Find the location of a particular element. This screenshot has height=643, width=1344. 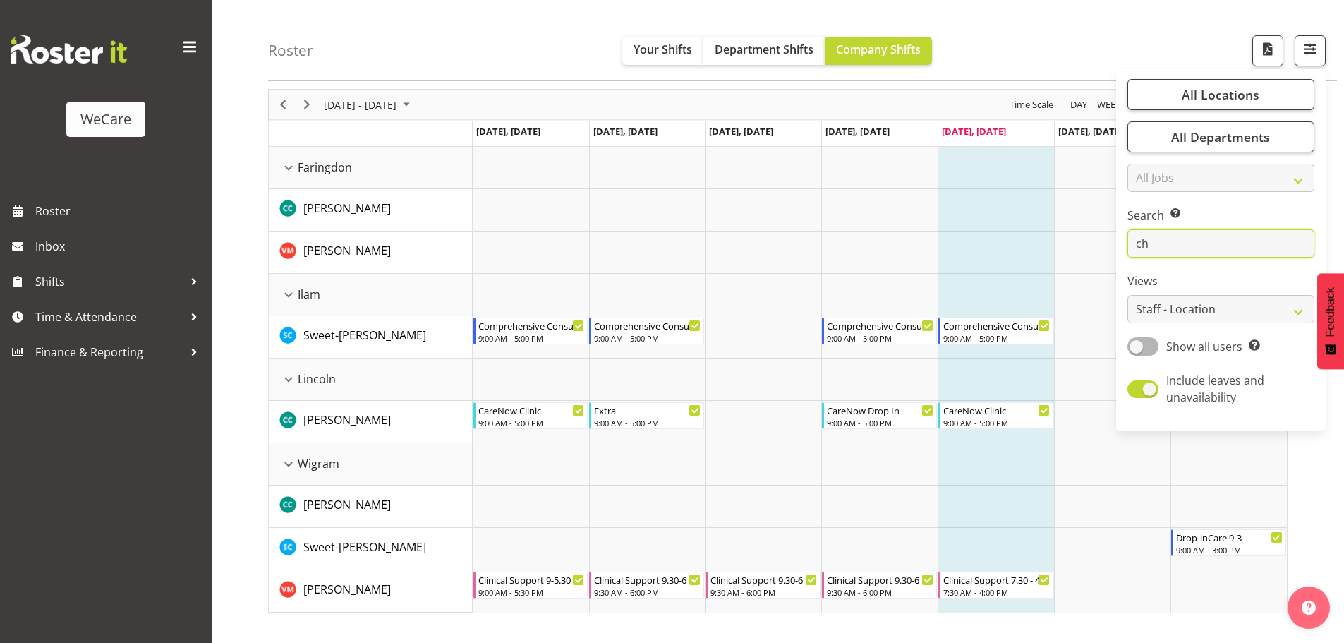

button: Time Scale is located at coordinates (1031, 104).